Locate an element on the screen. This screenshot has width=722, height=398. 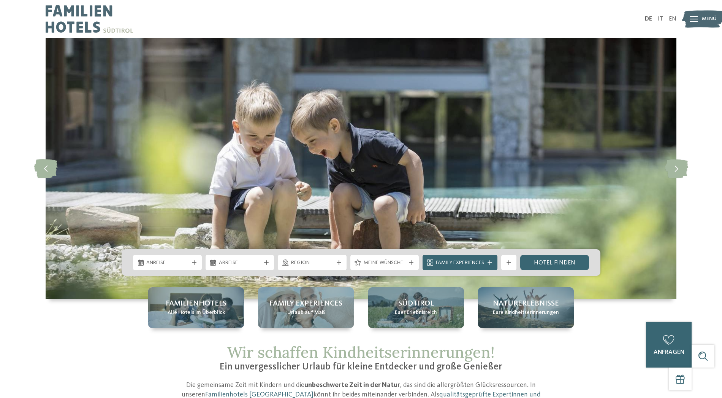
a: Hotel finden is located at coordinates (555, 262).